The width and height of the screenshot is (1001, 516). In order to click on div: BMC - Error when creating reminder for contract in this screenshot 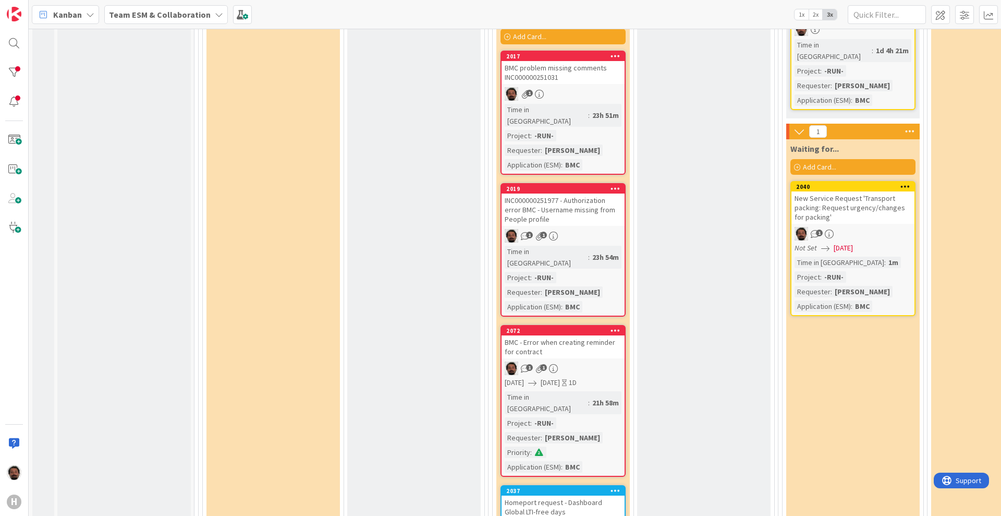, I will do `click(563, 347)`.